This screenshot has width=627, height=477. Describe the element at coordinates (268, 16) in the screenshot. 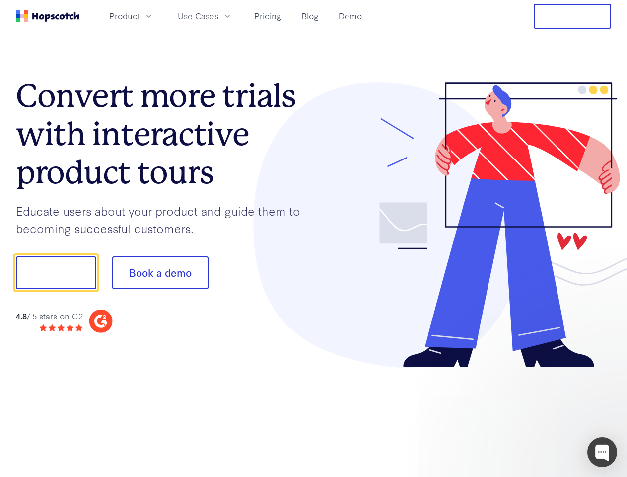

I see `a: Pricing` at that location.